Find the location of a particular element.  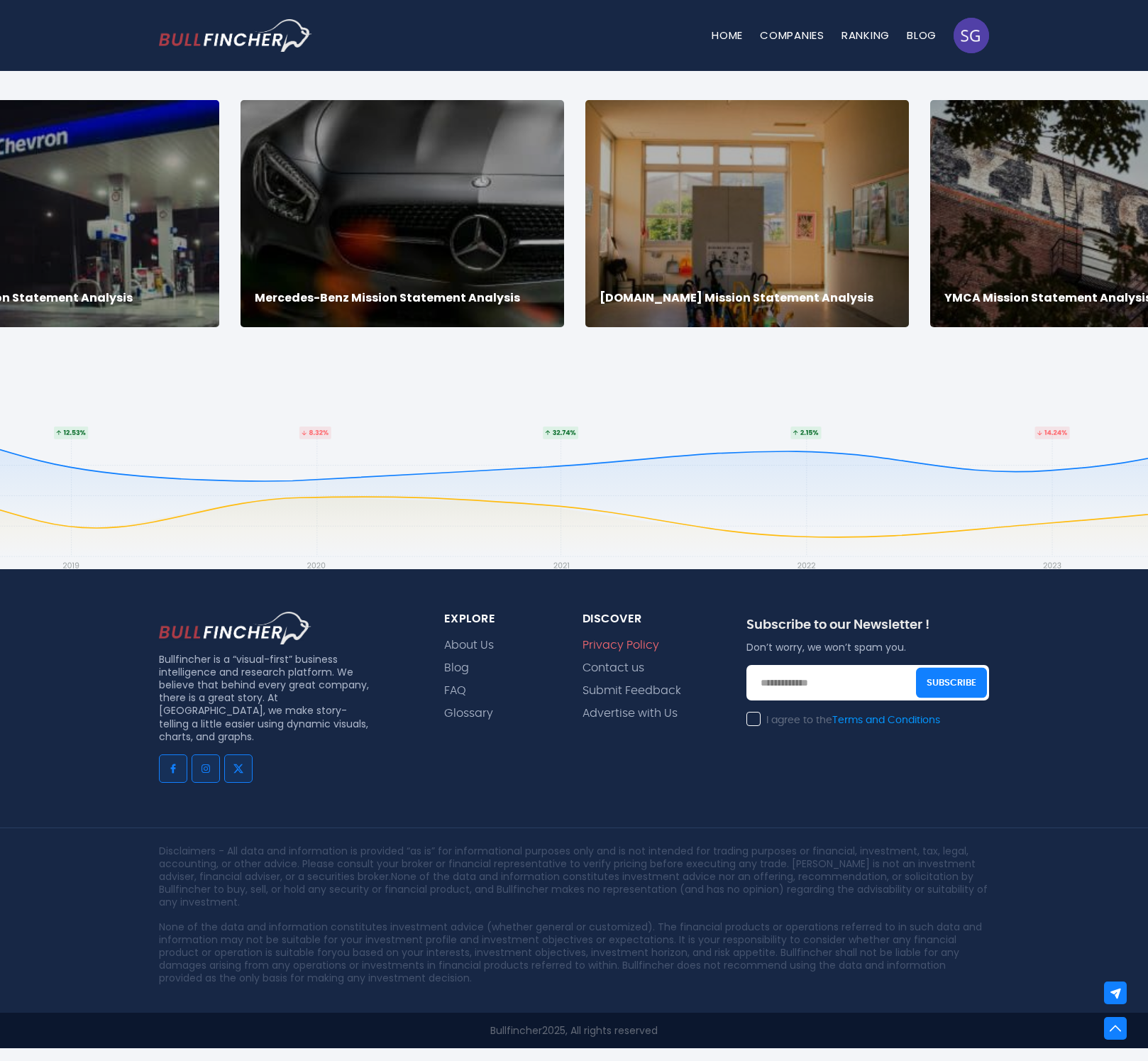

a: Mercedes-Benz Mission Statement Analysis is located at coordinates (402, 214).